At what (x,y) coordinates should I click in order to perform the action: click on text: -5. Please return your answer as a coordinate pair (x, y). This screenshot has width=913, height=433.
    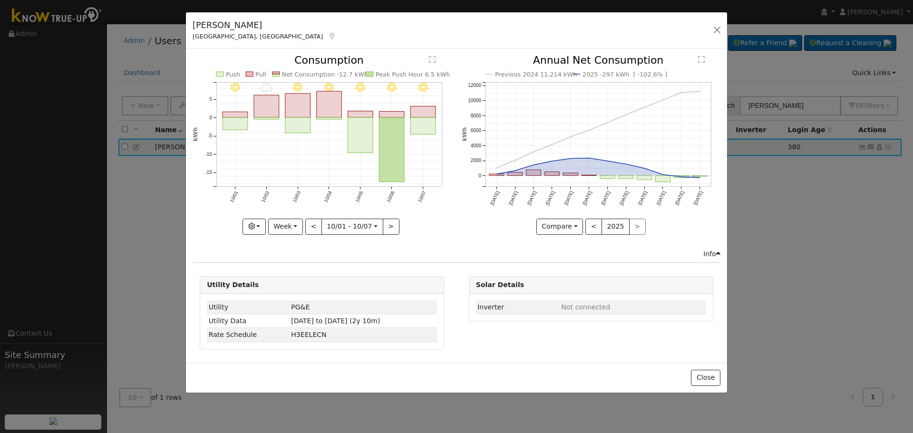
    Looking at the image, I should click on (210, 136).